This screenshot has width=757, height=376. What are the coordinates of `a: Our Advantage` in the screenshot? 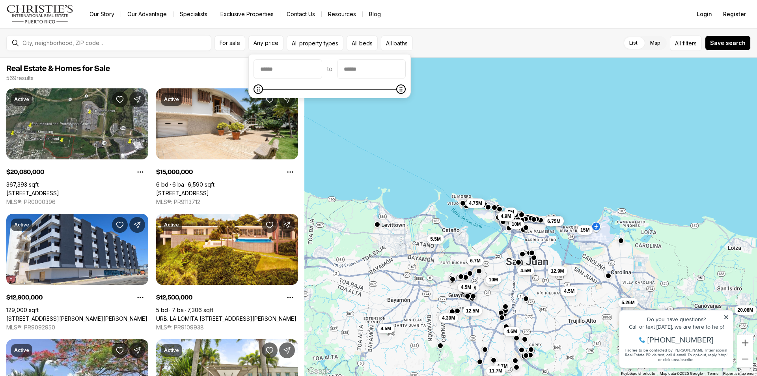 It's located at (147, 14).